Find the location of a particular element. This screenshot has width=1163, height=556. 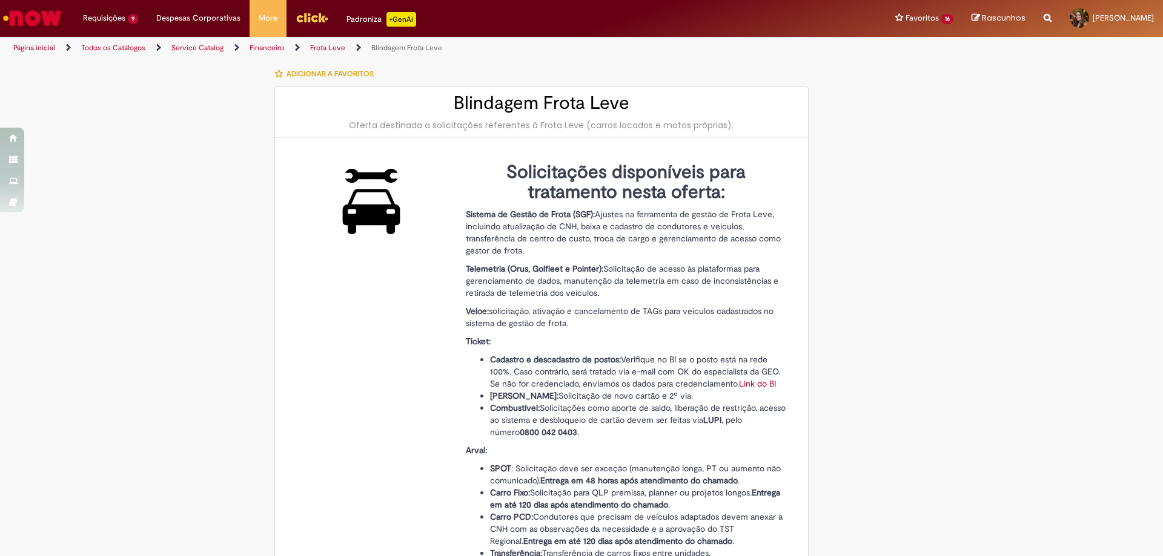

img: click_logo_yellow_360x200.png is located at coordinates (312, 18).